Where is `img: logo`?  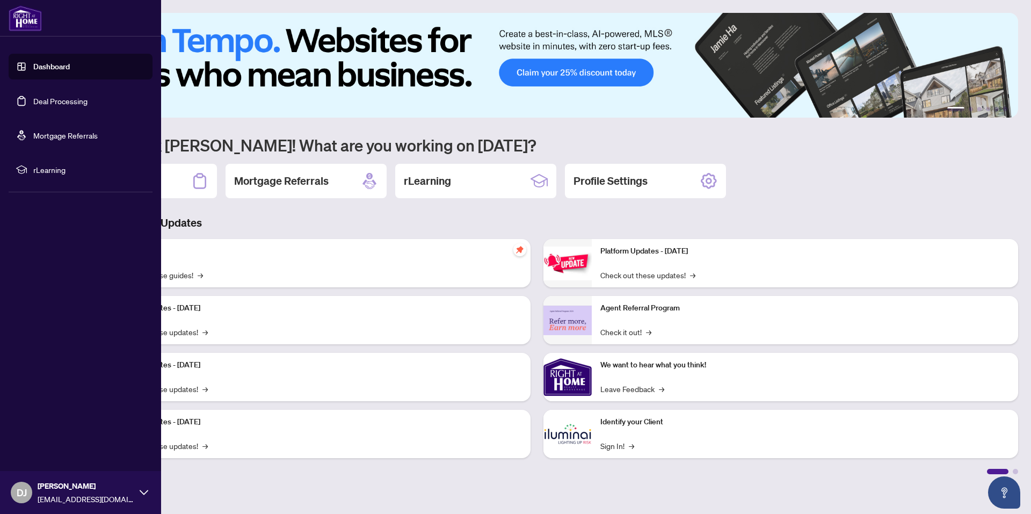
img: logo is located at coordinates (25, 18).